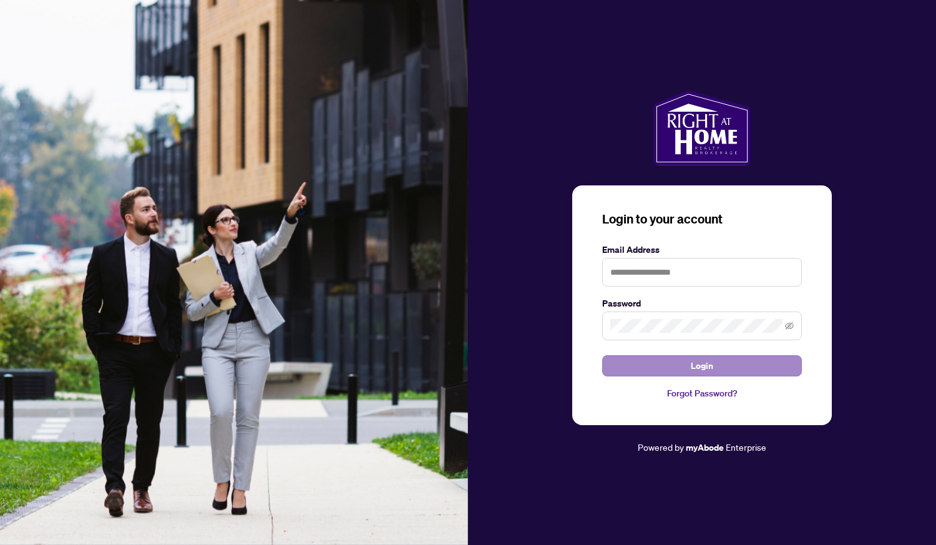 Image resolution: width=936 pixels, height=545 pixels. Describe the element at coordinates (702, 393) in the screenshot. I see `a: Forgot Password?` at that location.